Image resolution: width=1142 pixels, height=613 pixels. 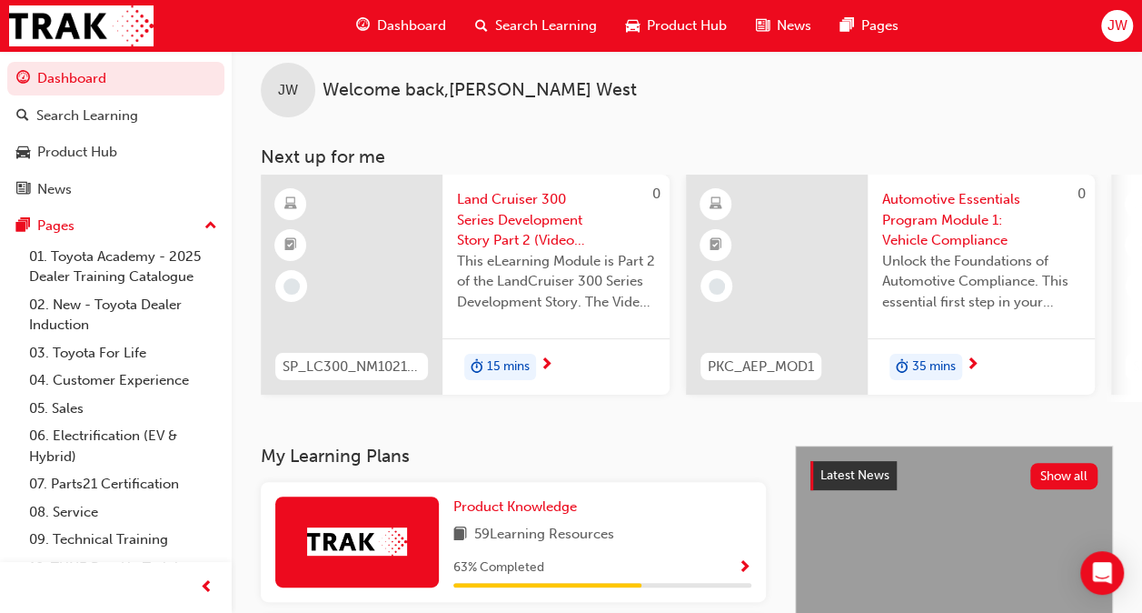 What do you see at coordinates (465, 284) in the screenshot?
I see `a: 0SP_LC300_NM1021_VD2Land Cruiser 300 Series Development Story Part 2 (Video Learning Module)This ...` at bounding box center [465, 284].